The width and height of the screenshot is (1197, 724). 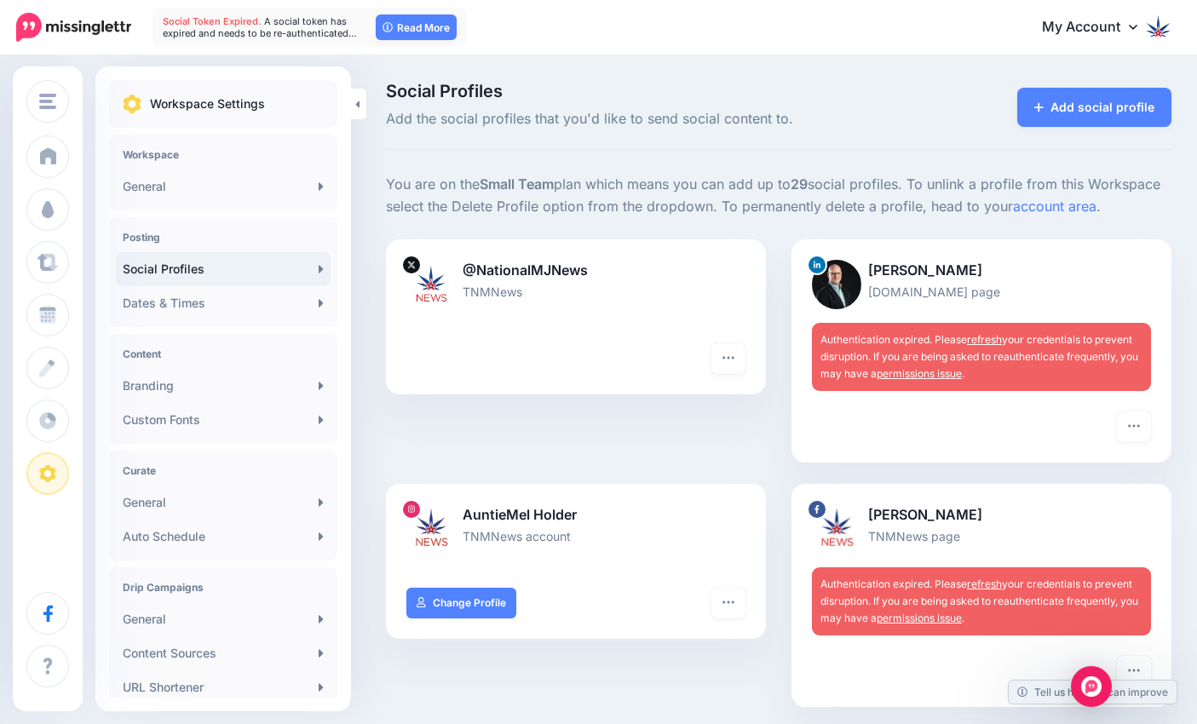 I want to click on p: Workspace Settings, so click(x=207, y=104).